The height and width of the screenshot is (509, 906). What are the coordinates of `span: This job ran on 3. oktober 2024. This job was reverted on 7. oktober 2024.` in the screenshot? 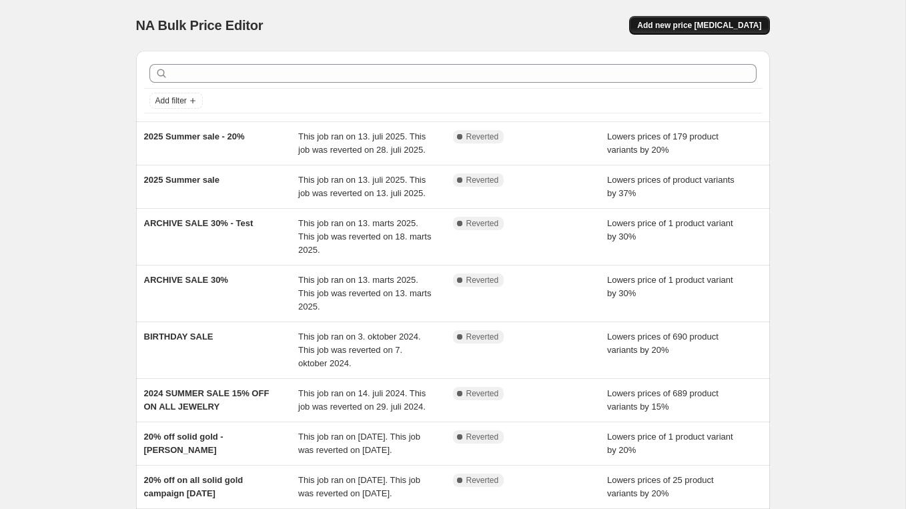 It's located at (360, 350).